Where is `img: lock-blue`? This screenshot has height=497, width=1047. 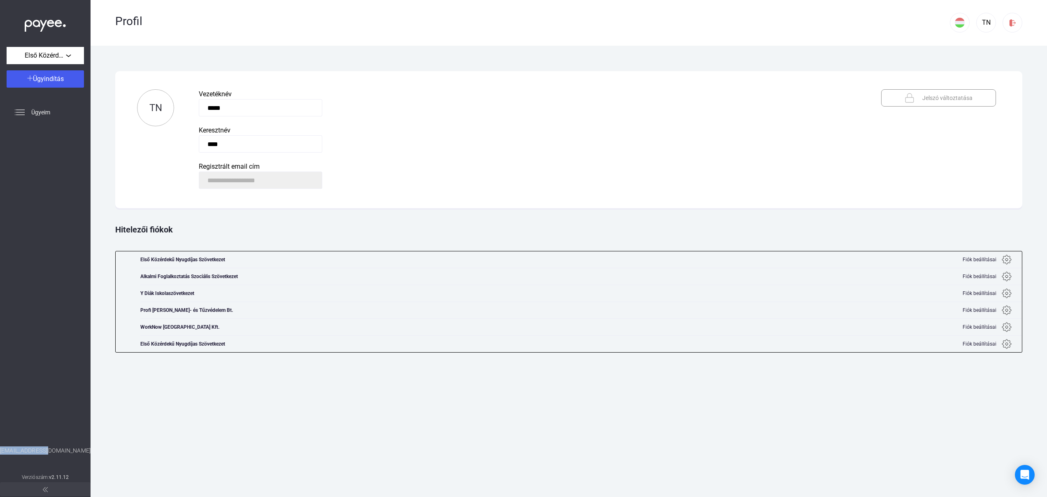 img: lock-blue is located at coordinates (910, 98).